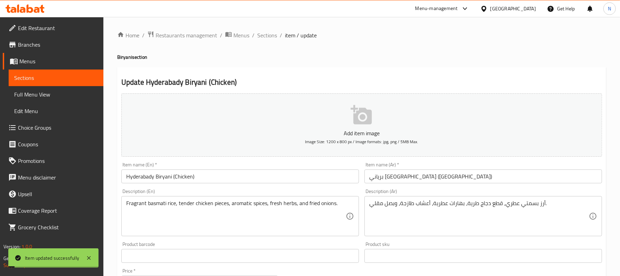 The height and width of the screenshot is (276, 620). Describe the element at coordinates (58, 227) in the screenshot. I see `span: Grocery Checklist` at that location.